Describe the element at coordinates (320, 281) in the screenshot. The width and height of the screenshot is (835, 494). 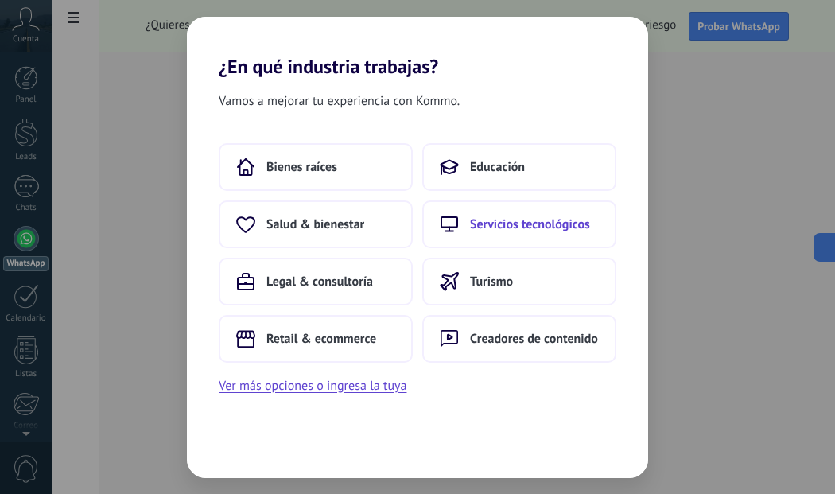
I see `span: Legal & consultoría` at that location.